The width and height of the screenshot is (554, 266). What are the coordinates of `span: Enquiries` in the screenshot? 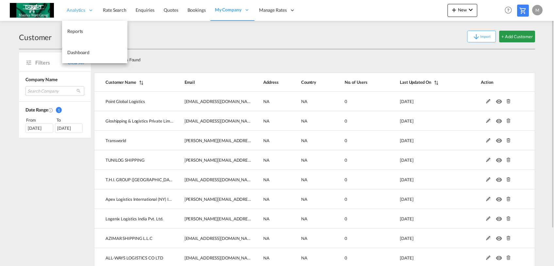 It's located at (145, 10).